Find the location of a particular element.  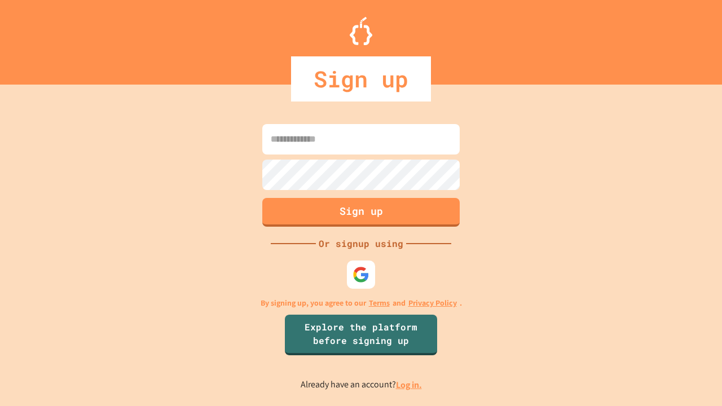

div: Sign up is located at coordinates (361, 79).